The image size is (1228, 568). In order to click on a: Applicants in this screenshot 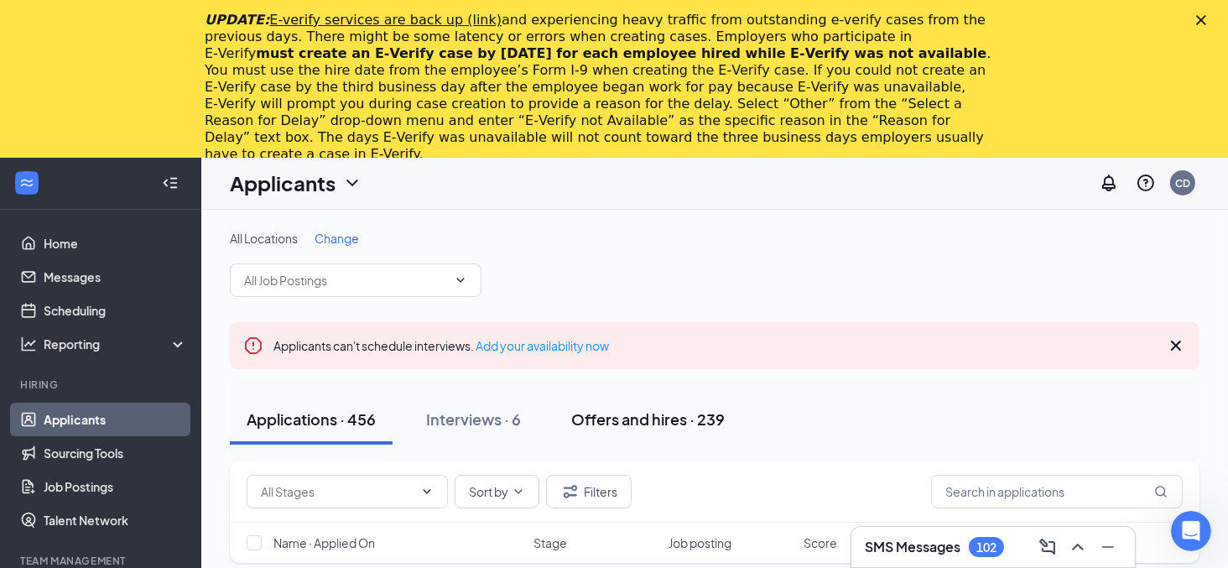, I will do `click(115, 420)`.